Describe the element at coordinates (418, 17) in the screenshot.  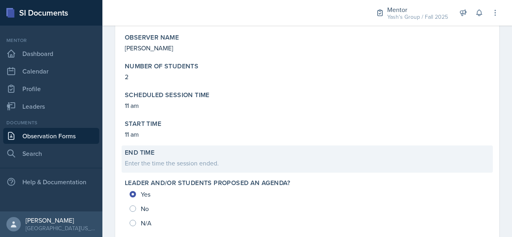
I see `div: Yash's Group / Fall 2025` at that location.